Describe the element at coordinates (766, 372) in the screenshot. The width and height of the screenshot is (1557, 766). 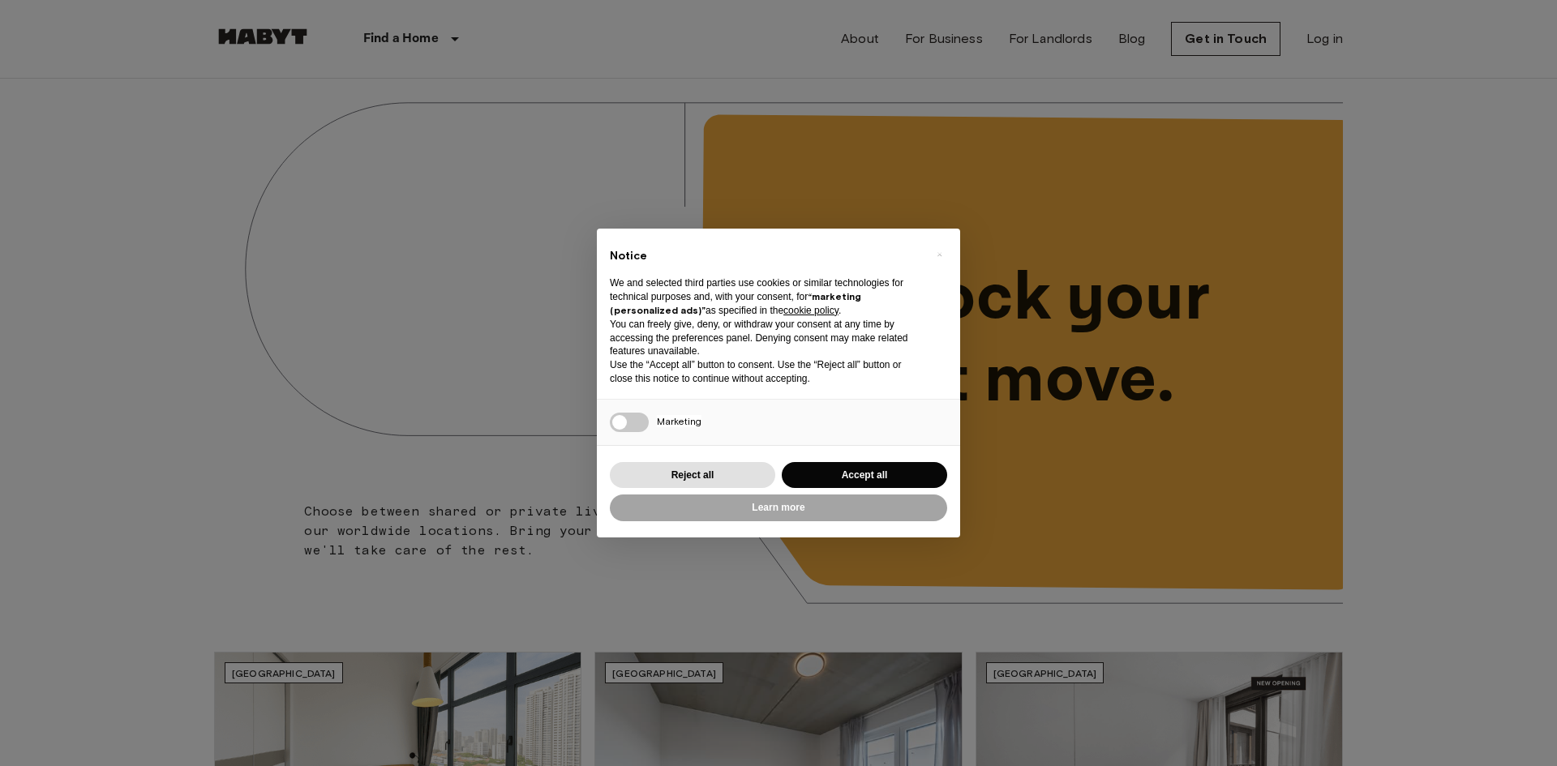
I see `p: Use the “Accept all” button to consent. Use the “Reject all” button or close this notice to conti...` at that location.